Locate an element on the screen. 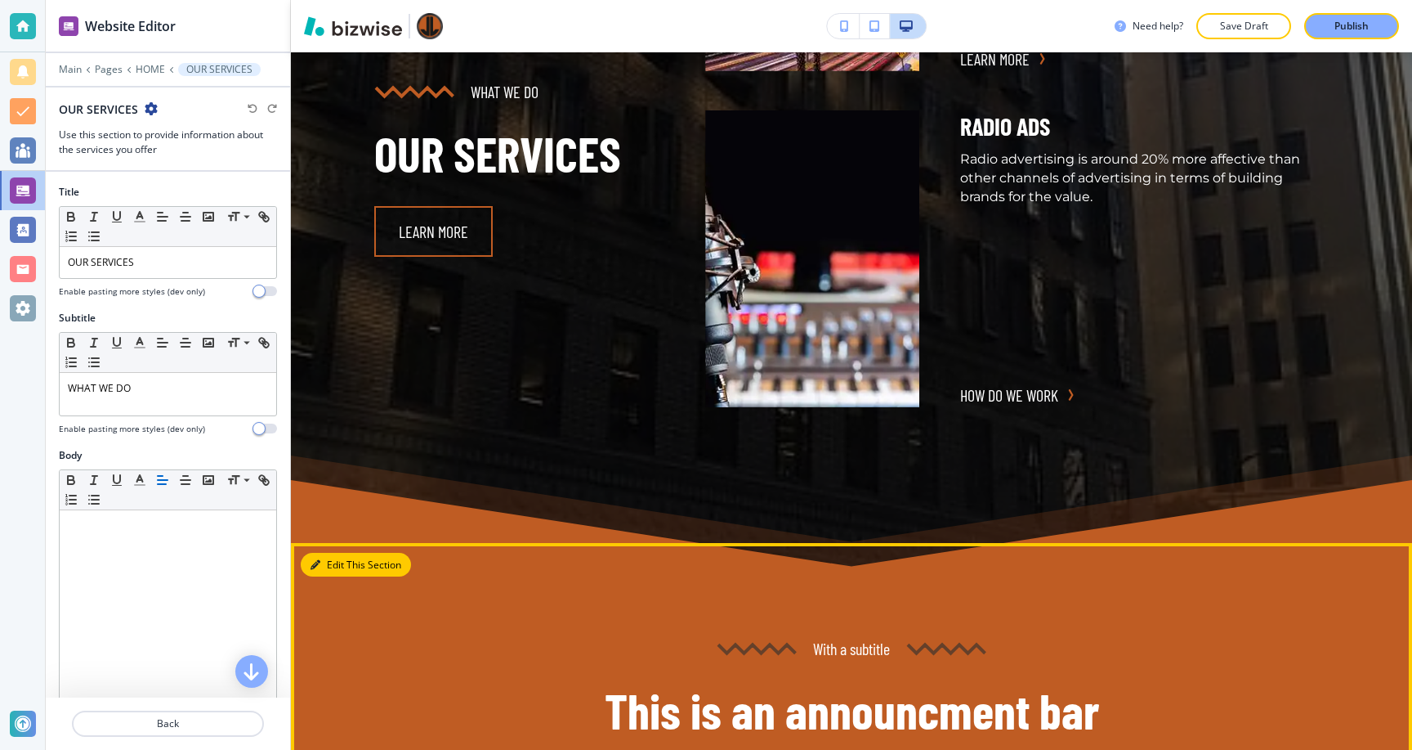 This screenshot has height=750, width=1412. p: WHAT WE DO is located at coordinates (168, 388).